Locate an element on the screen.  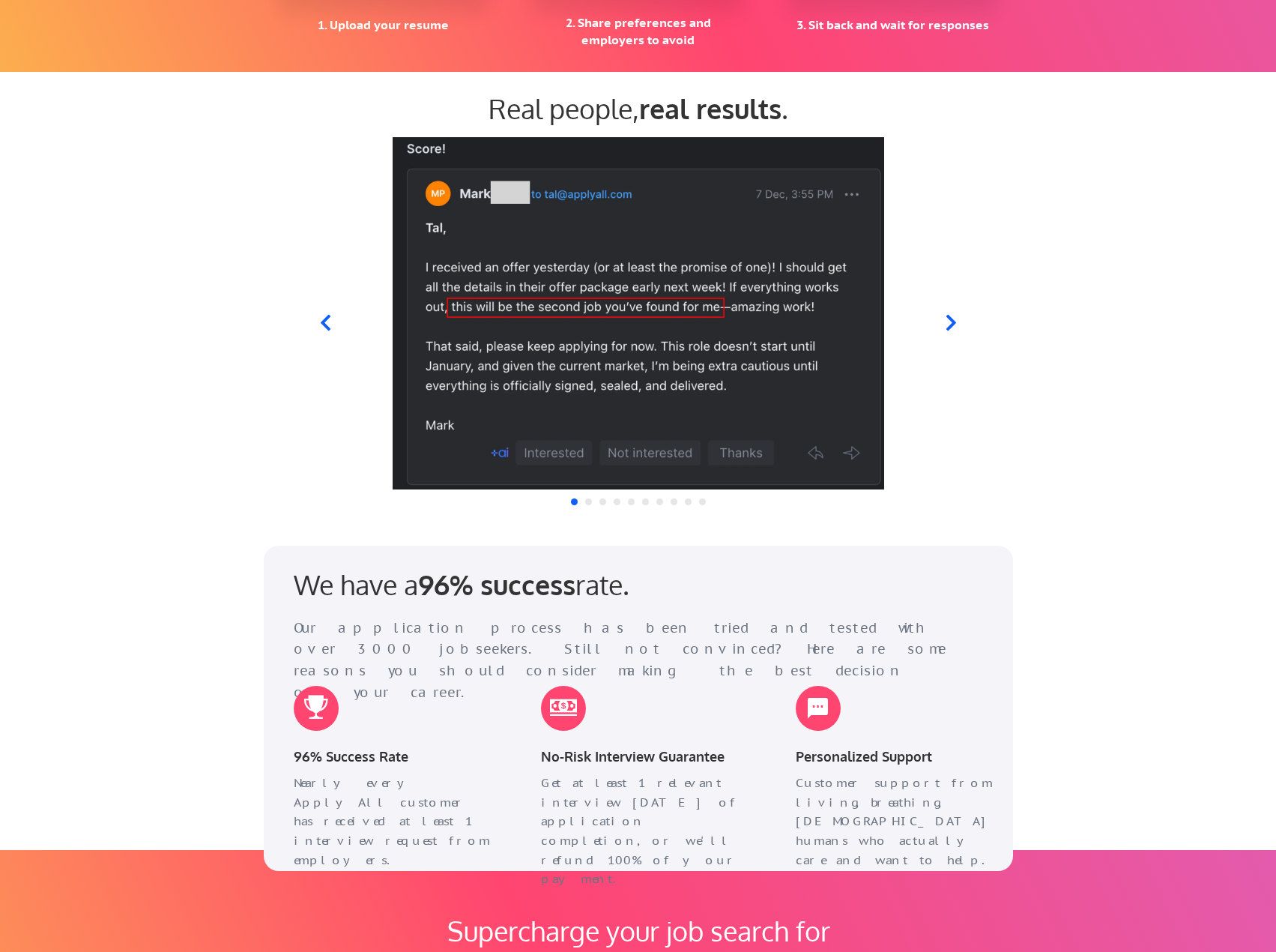
div: Nearly every ApplyAll customer has received at least 1 interview request from employers. is located at coordinates (395, 822).